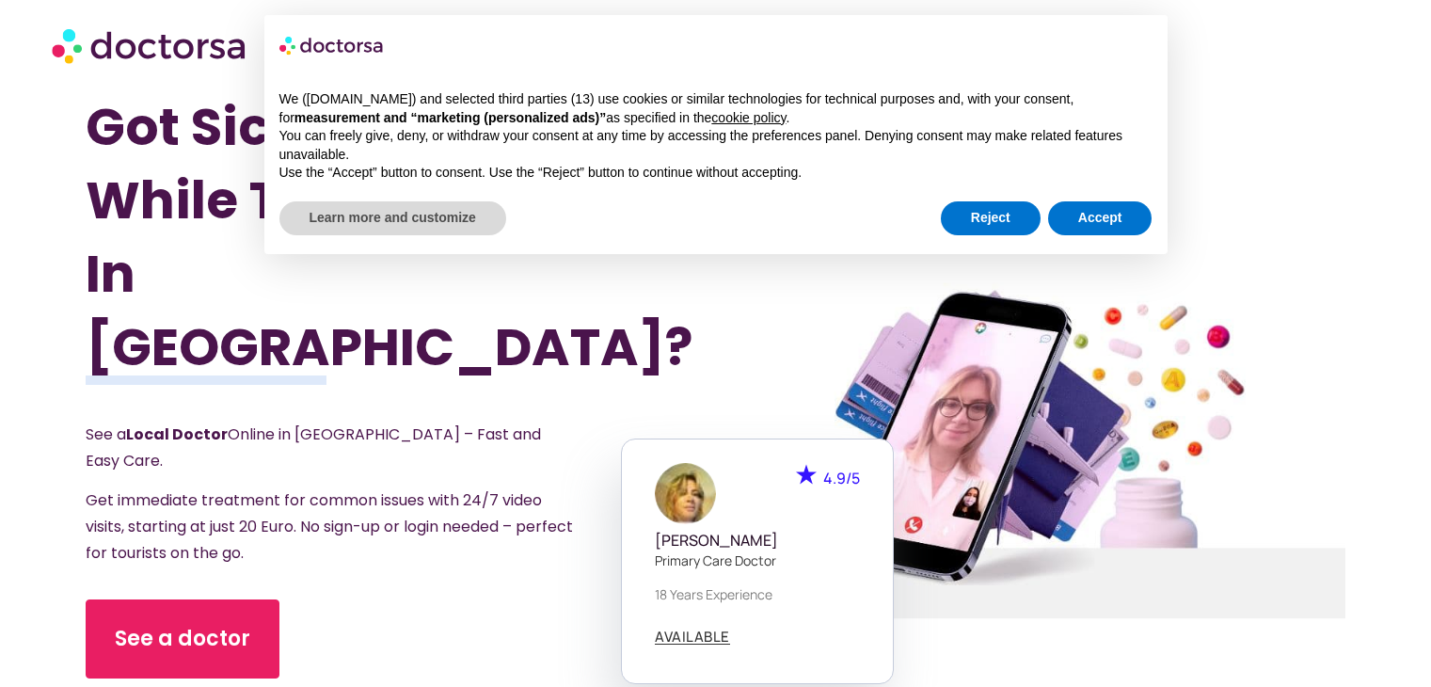  What do you see at coordinates (1100, 218) in the screenshot?
I see `button: Accept` at bounding box center [1100, 218].